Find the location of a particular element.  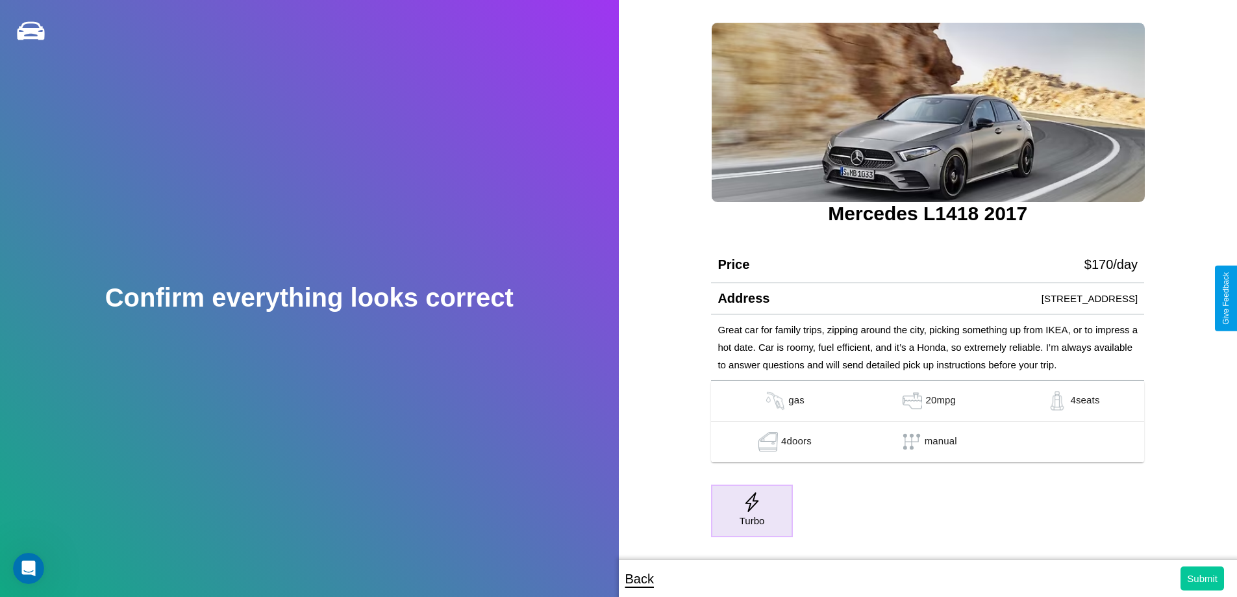

button: Submit is located at coordinates (1202, 578).